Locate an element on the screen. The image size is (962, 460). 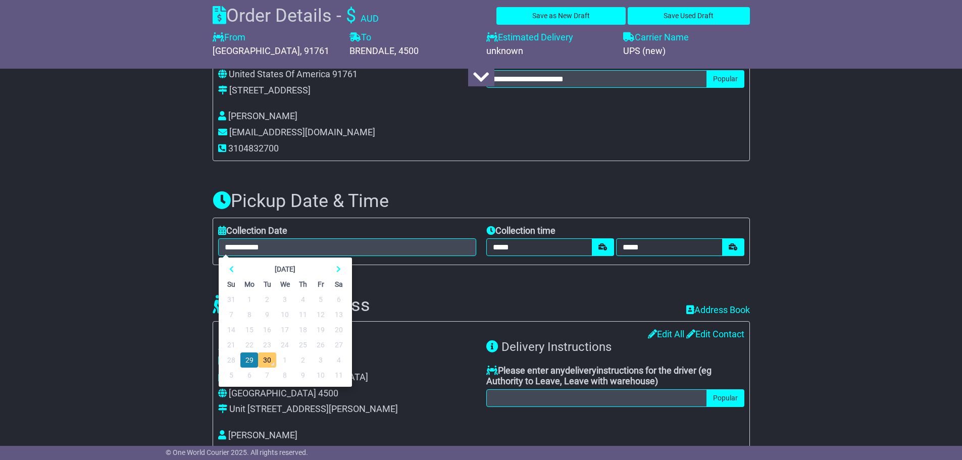
div: unknown is located at coordinates (549, 51).